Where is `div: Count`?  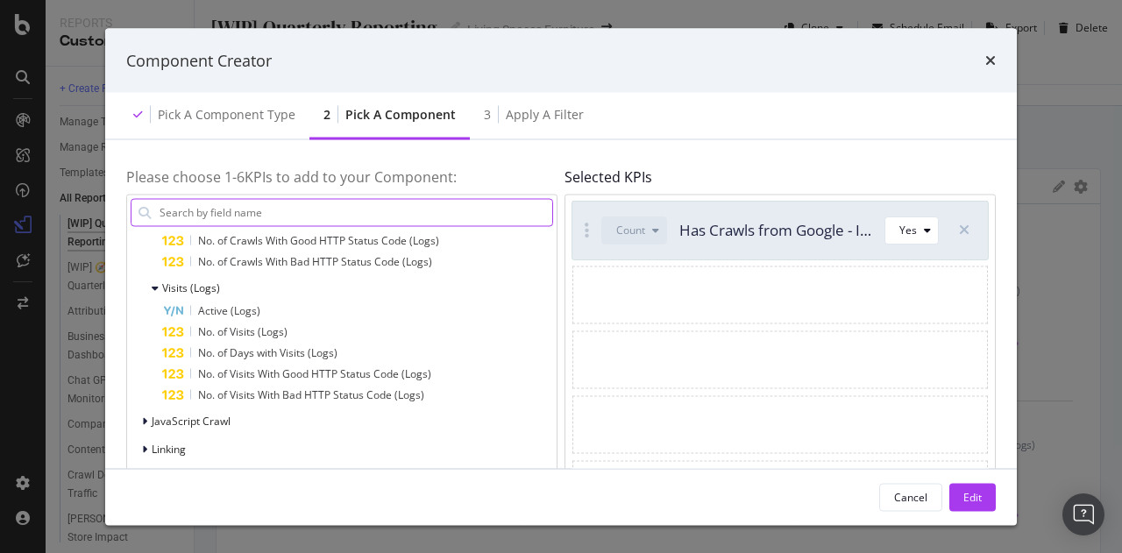 div: Count is located at coordinates (630, 230).